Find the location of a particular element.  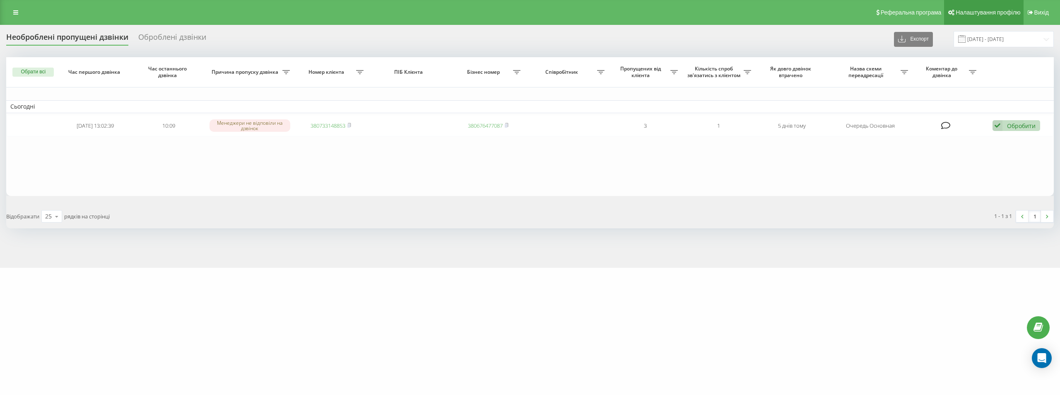

button: Обрати всі is located at coordinates (33, 72).